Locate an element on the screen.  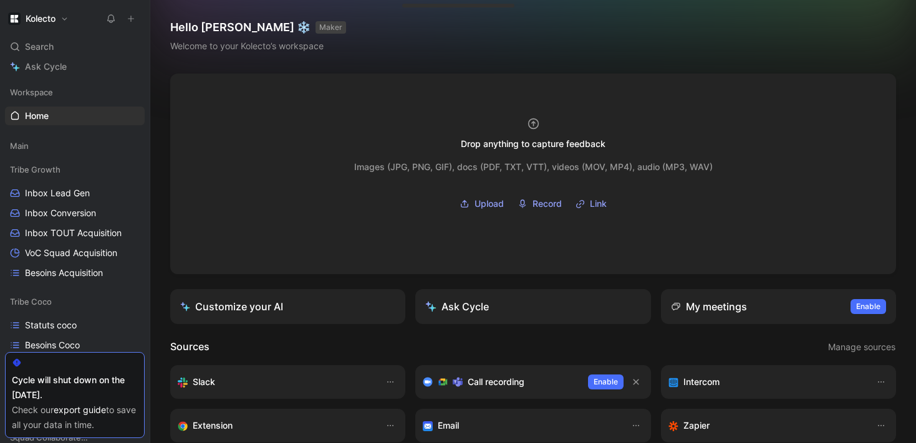
span: Upload is located at coordinates (489, 204).